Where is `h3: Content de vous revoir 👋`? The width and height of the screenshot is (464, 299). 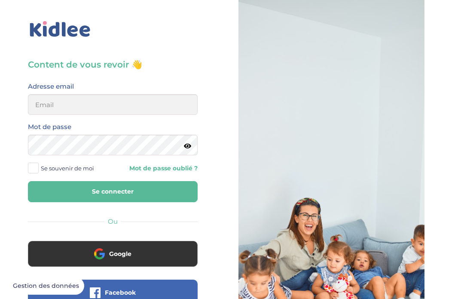 h3: Content de vous revoir 👋 is located at coordinates (113, 64).